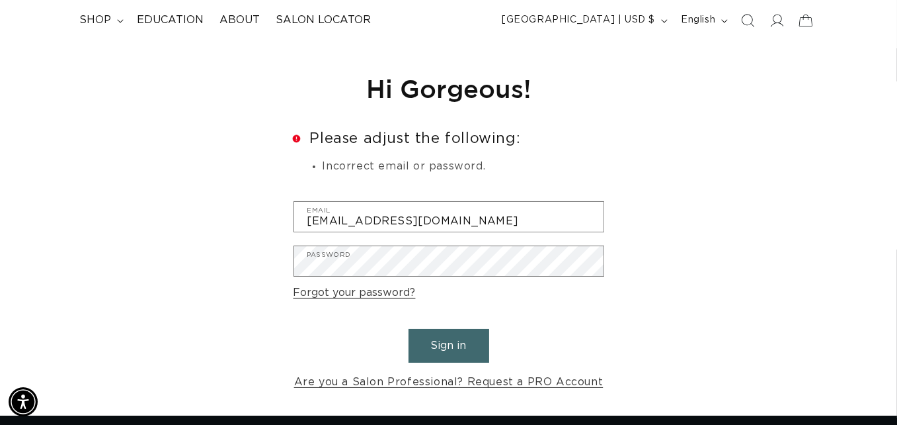 This screenshot has height=425, width=897. Describe the element at coordinates (809, 353) in the screenshot. I see `div: Chat Widget` at that location.